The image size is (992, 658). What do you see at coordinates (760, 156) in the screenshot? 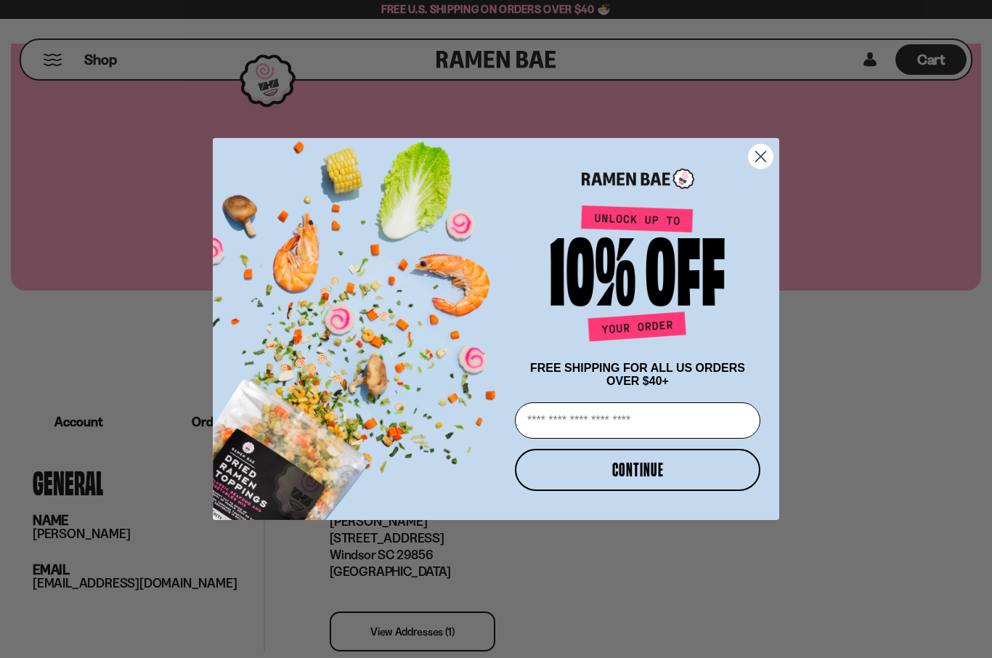
I see `button: Close dialog` at bounding box center [760, 156].